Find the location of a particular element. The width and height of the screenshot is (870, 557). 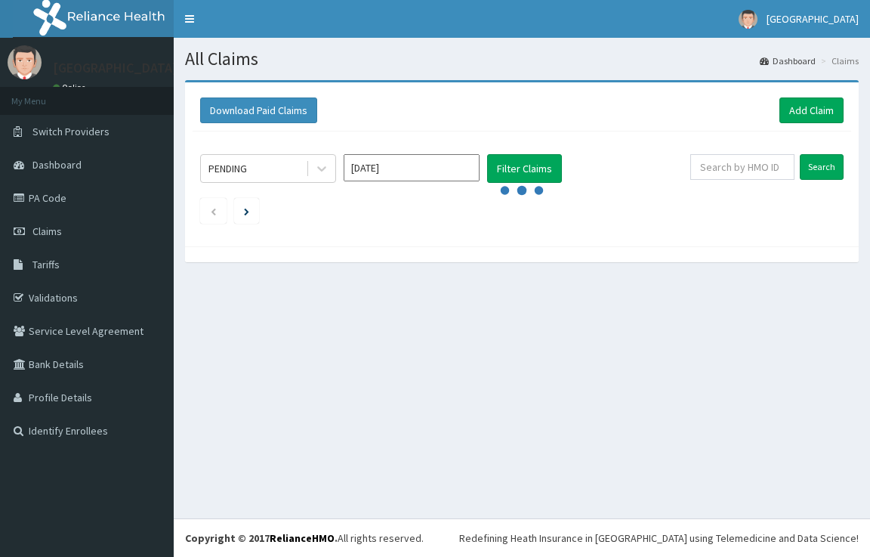

input: Select Month and Year is located at coordinates (412, 168).